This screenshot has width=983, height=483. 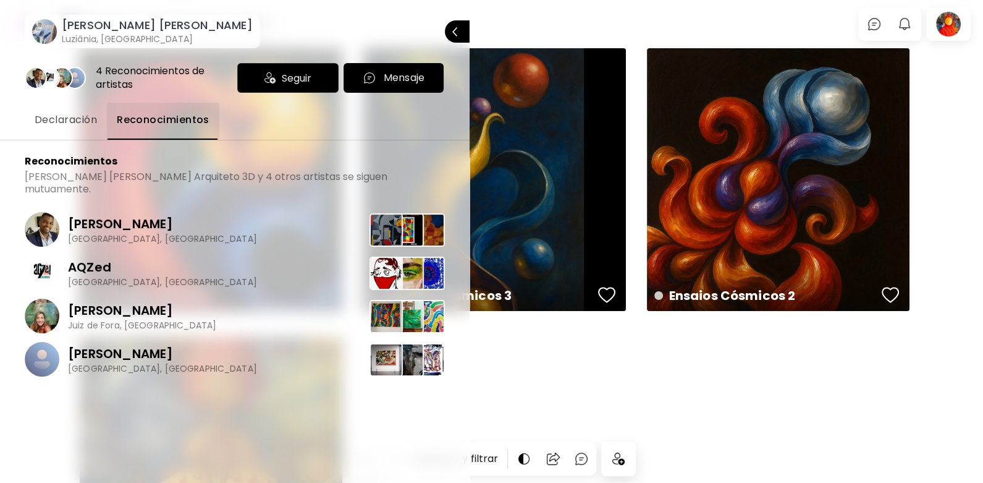 What do you see at coordinates (428, 316) in the screenshot?
I see `img: 175347` at bounding box center [428, 316].